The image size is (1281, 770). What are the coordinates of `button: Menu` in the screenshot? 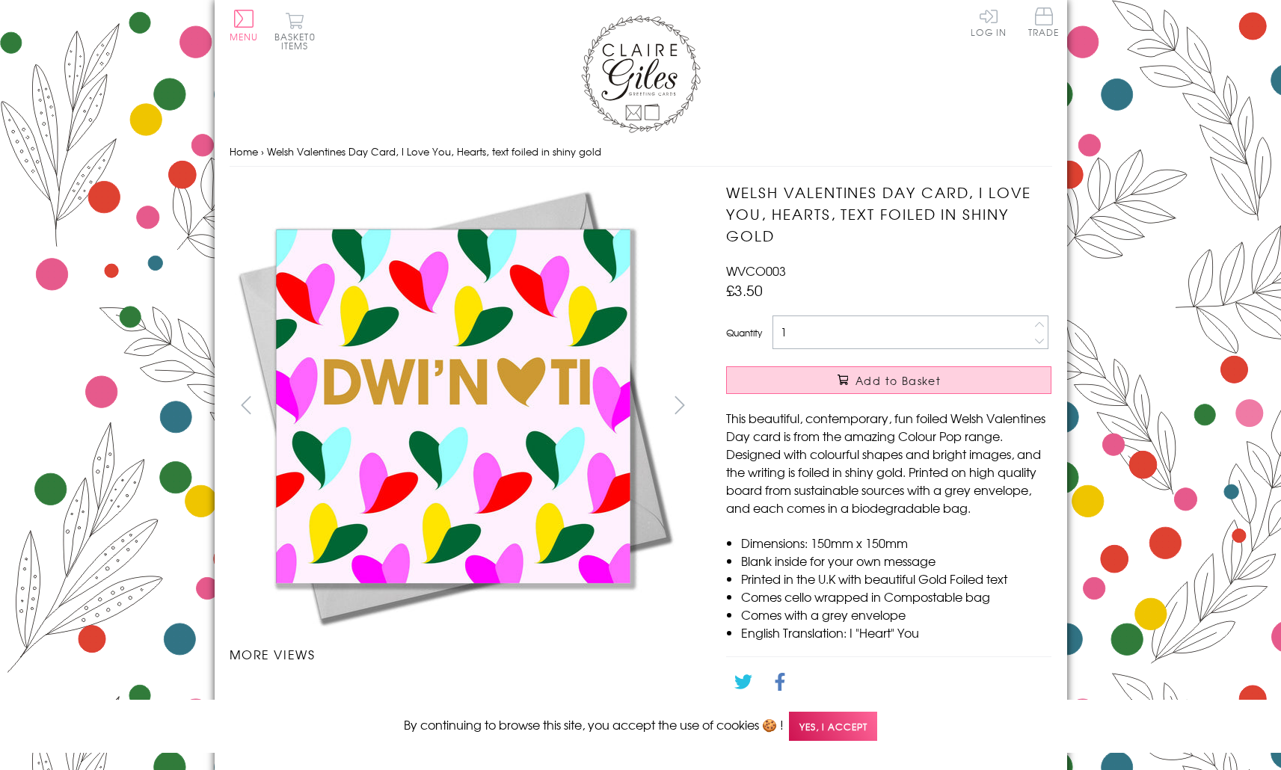 It's located at (244, 25).